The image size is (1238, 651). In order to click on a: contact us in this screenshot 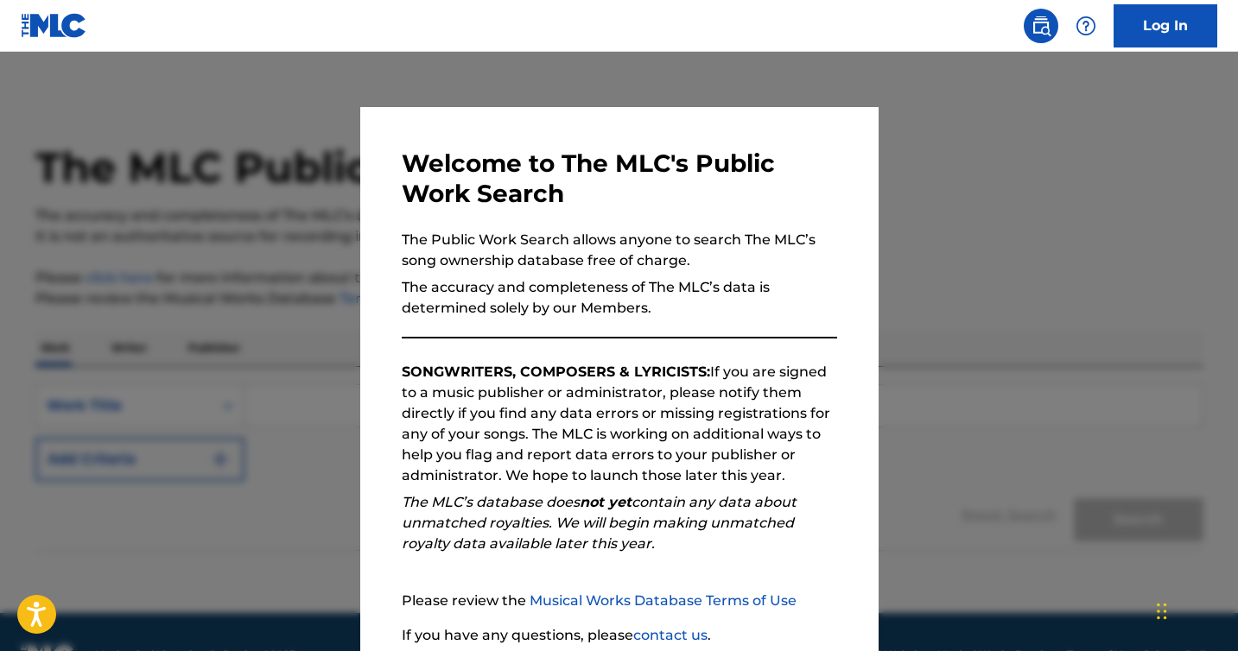, I will do `click(670, 635)`.